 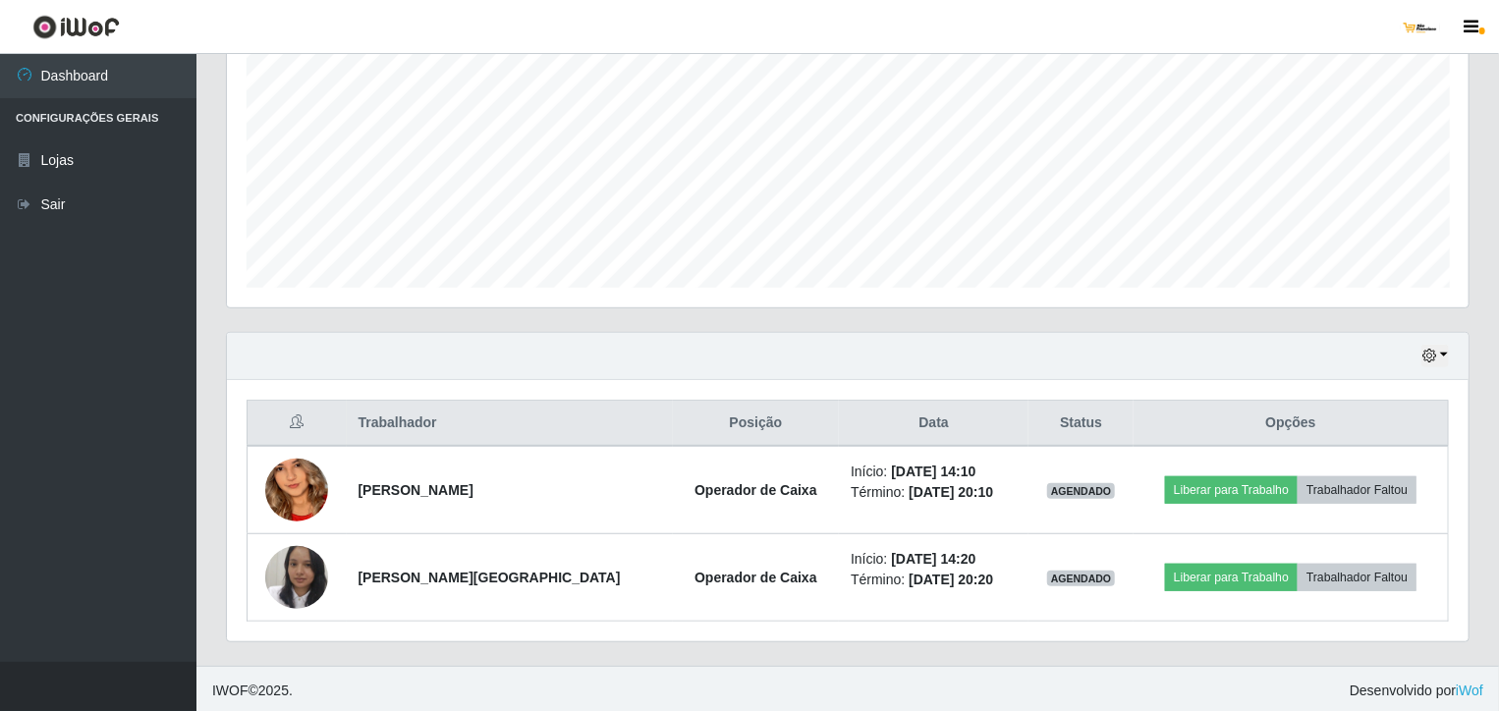 I want to click on th: Status, so click(x=1080, y=423).